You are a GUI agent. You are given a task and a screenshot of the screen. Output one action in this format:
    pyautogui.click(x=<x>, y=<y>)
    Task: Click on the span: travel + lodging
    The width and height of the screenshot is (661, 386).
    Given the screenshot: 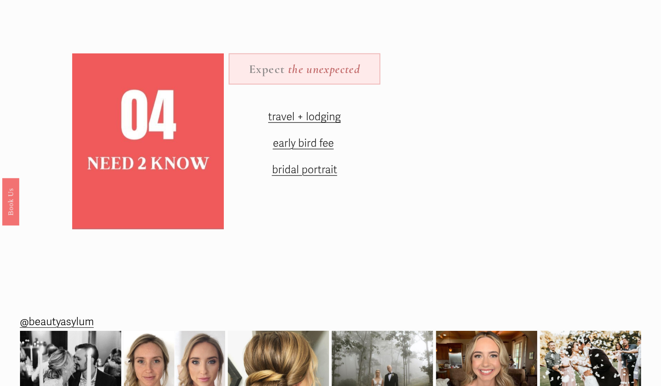 What is the action you would take?
    pyautogui.click(x=304, y=117)
    